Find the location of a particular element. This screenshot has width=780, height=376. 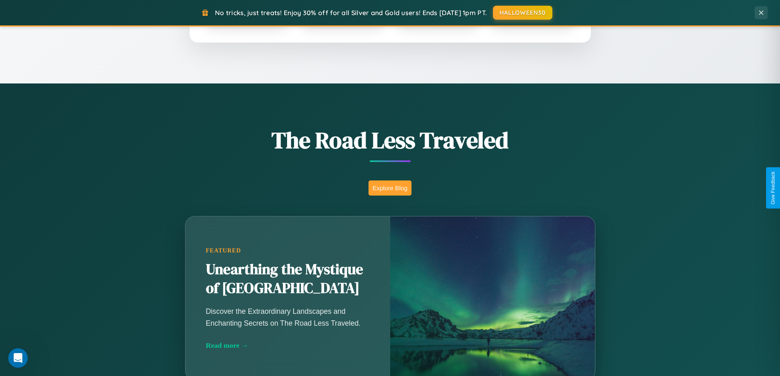

div: Give Feedback is located at coordinates (773, 188).